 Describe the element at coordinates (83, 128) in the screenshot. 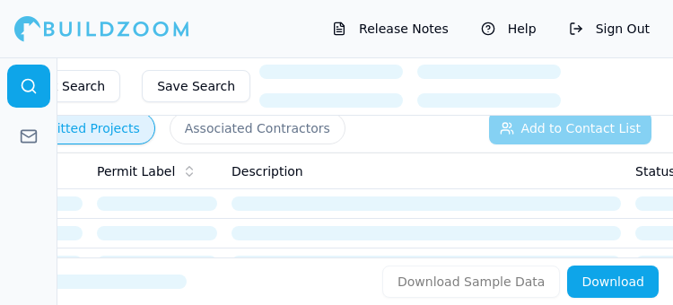

I see `button: Permitted Projects` at that location.